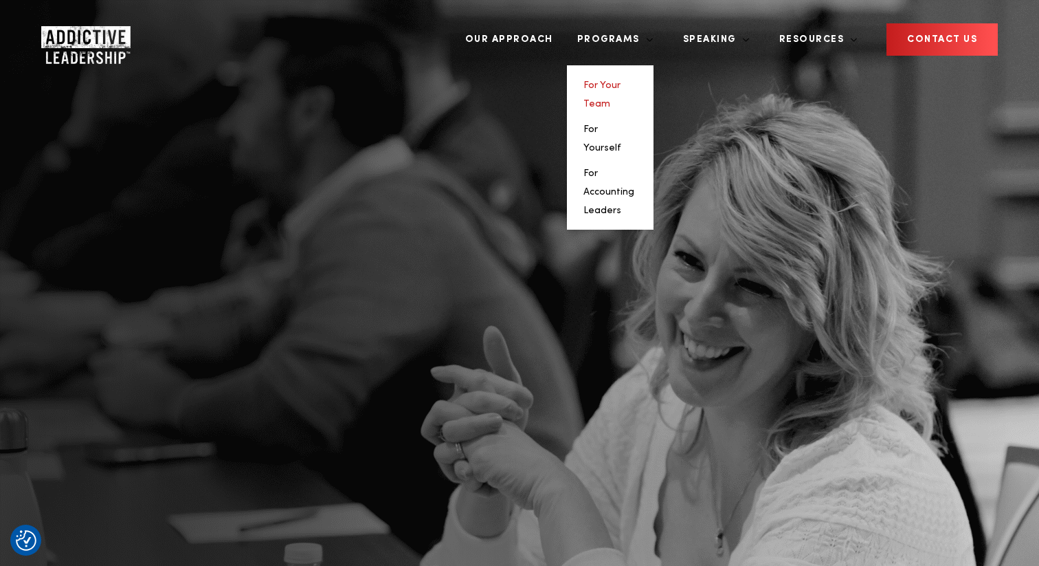  Describe the element at coordinates (602, 138) in the screenshot. I see `a: For Yourself` at that location.